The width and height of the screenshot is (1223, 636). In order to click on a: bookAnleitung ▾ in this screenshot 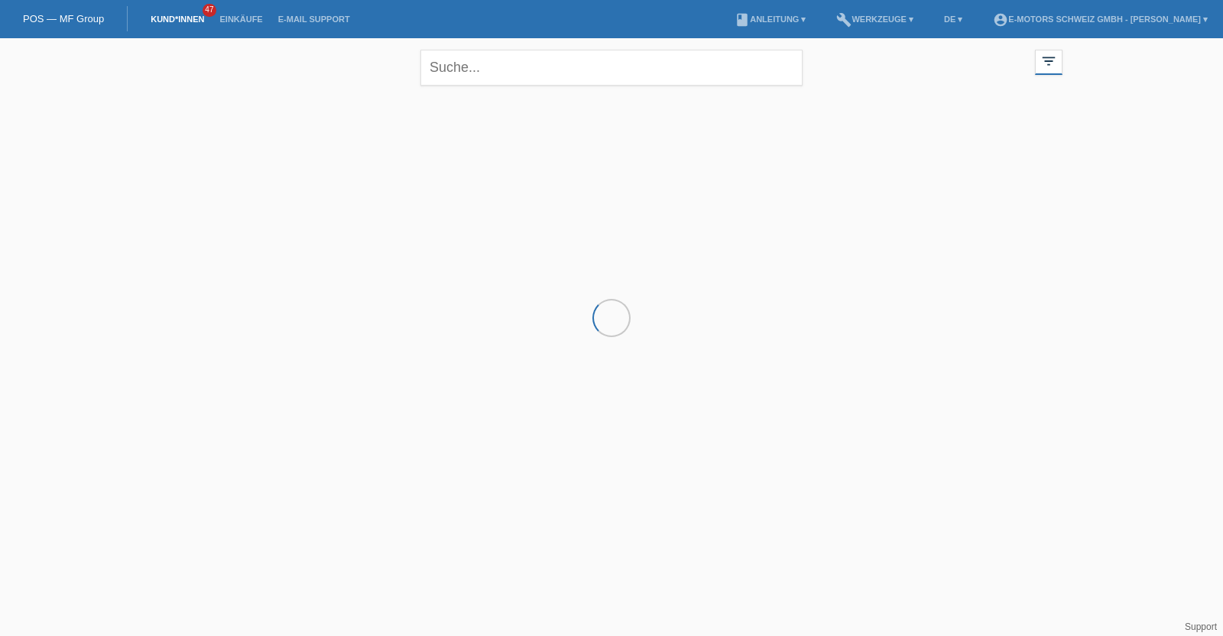, I will do `click(769, 19)`.